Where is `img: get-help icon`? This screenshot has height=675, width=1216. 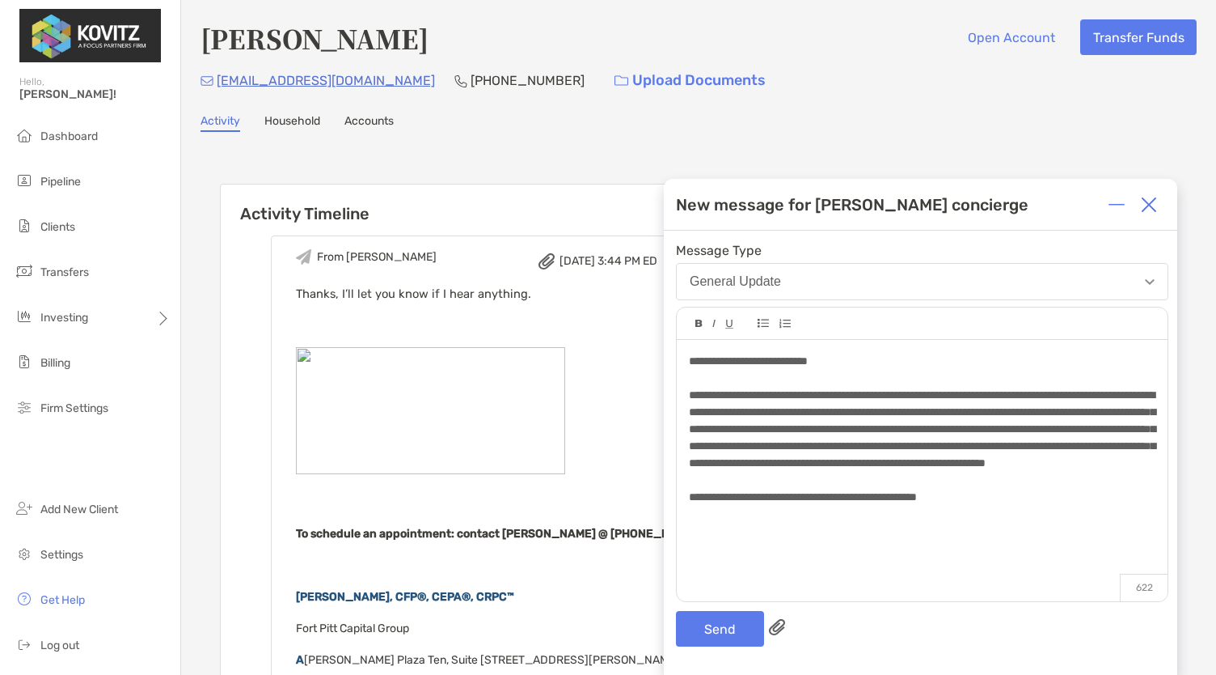
img: get-help icon is located at coordinates (24, 599).